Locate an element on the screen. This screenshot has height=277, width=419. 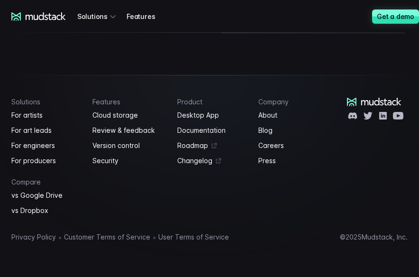
h4: Compare is located at coordinates (46, 181).